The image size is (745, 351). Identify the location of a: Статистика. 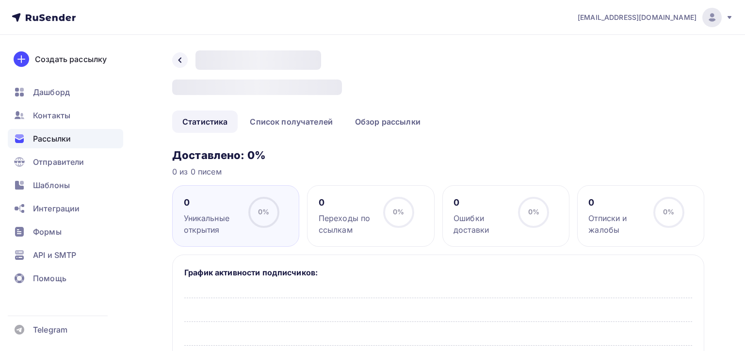
(205, 122).